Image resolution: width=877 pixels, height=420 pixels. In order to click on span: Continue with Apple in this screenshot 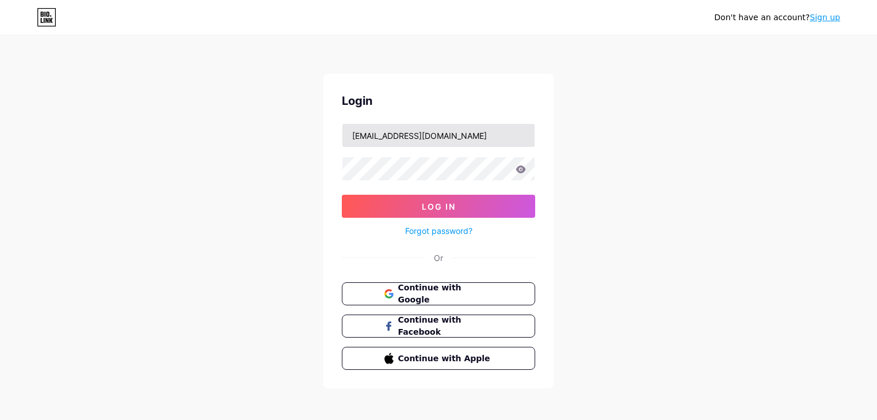, I will do `click(445, 358)`.